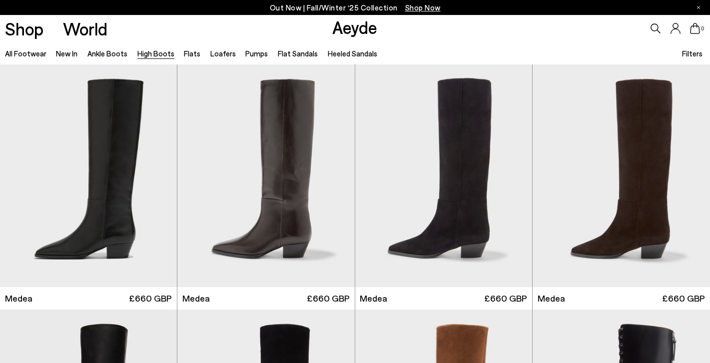 The image size is (710, 363). What do you see at coordinates (355, 7) in the screenshot?
I see `p: Out Now | Fall/Winter ‘25 Collection` at bounding box center [355, 7].